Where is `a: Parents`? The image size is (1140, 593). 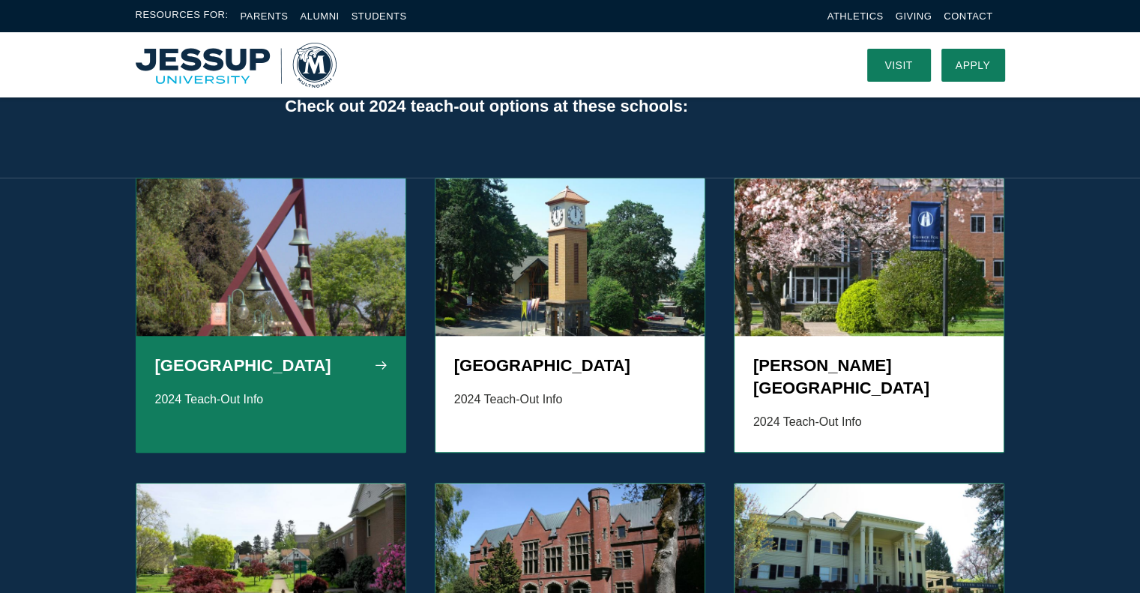 a: Parents is located at coordinates (265, 16).